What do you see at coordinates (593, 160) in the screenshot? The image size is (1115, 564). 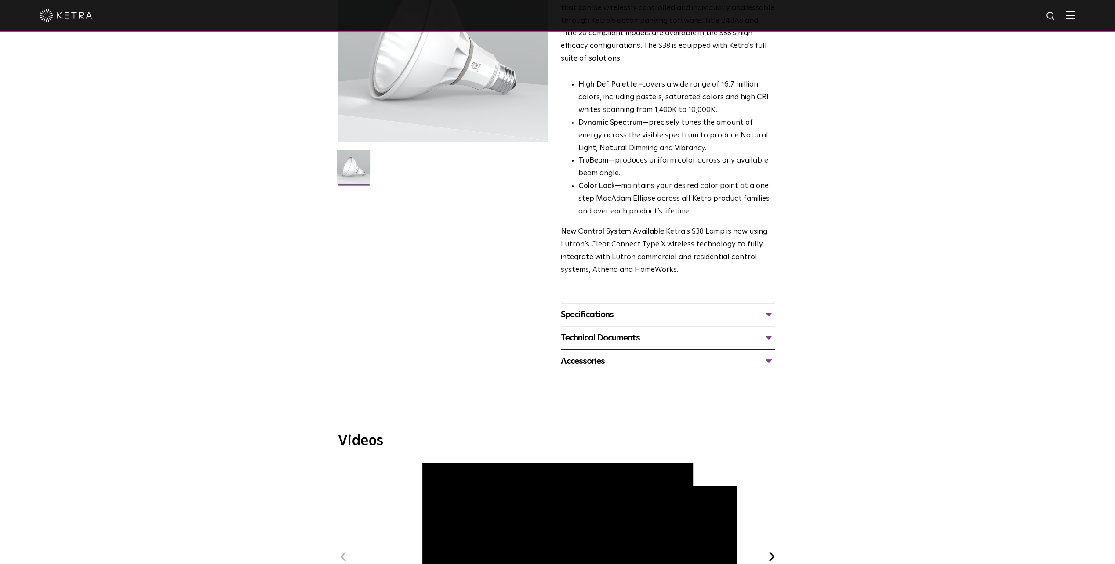 I see `strong: TruBeam` at bounding box center [593, 160].